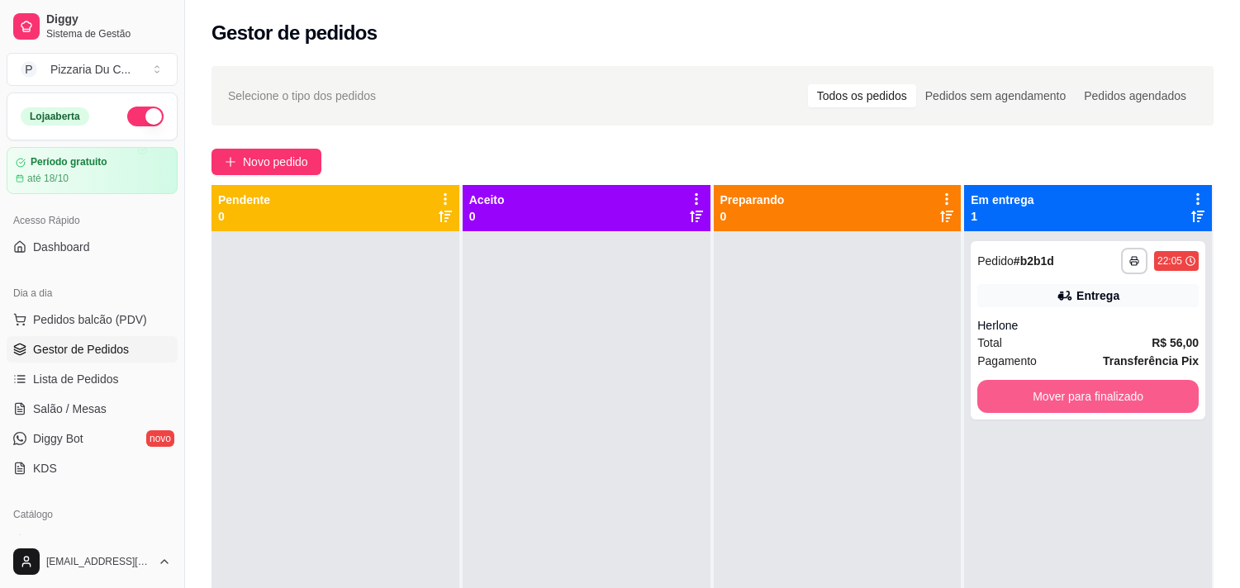 The width and height of the screenshot is (1240, 588). Describe the element at coordinates (90, 69) in the screenshot. I see `div: Pizzaria Du C ...` at that location.